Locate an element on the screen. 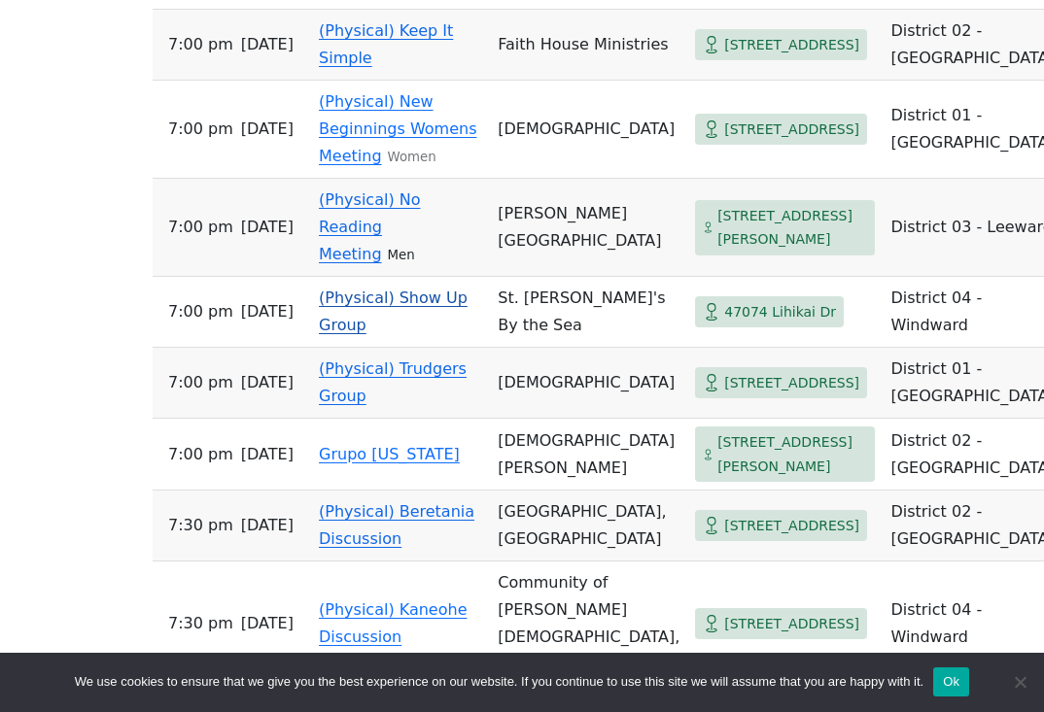  a: (Physical) New Beginnings Womens Meeting is located at coordinates (397, 128).